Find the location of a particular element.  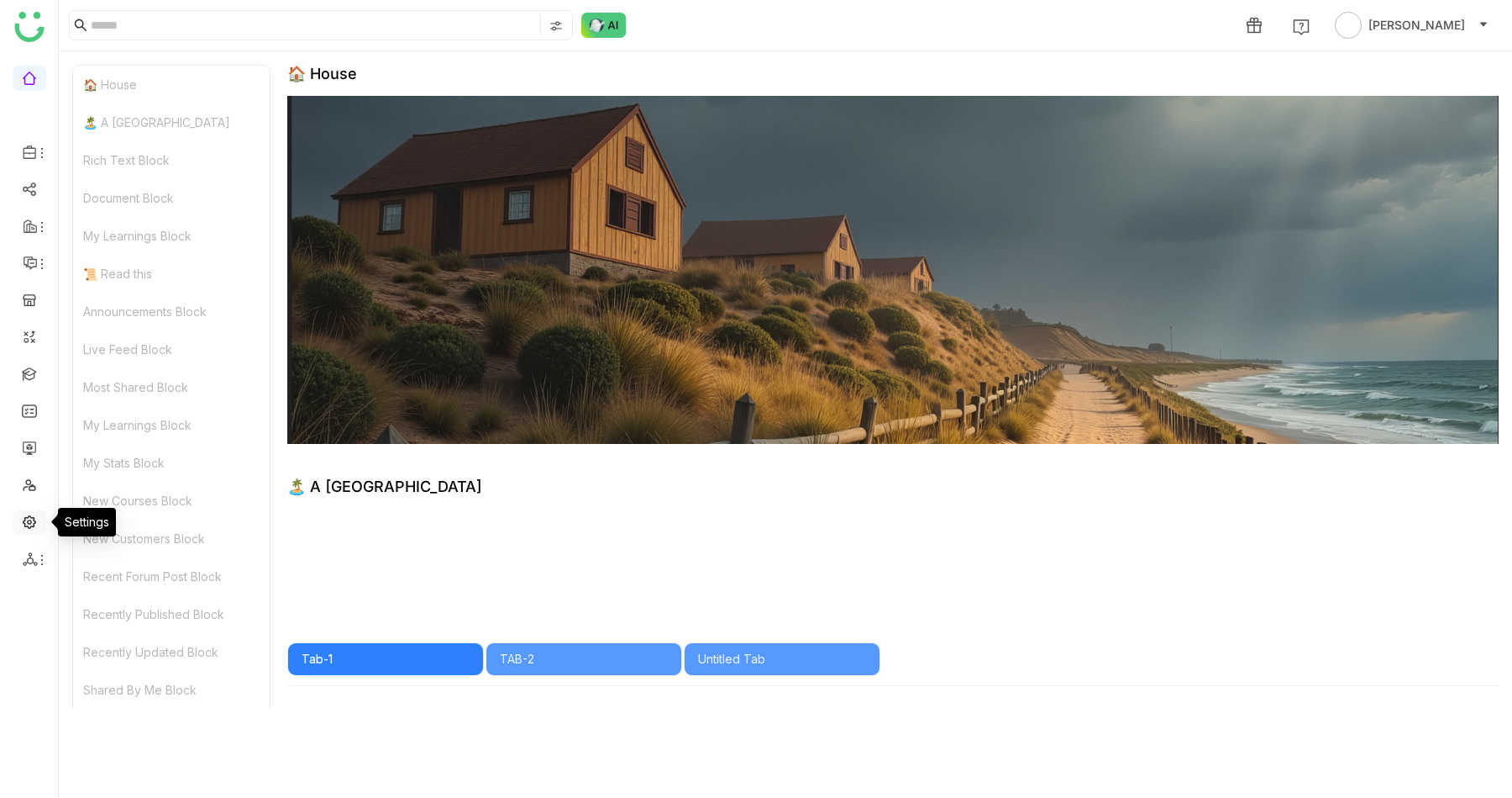

div: Shared By Me Block is located at coordinates (172, 689).